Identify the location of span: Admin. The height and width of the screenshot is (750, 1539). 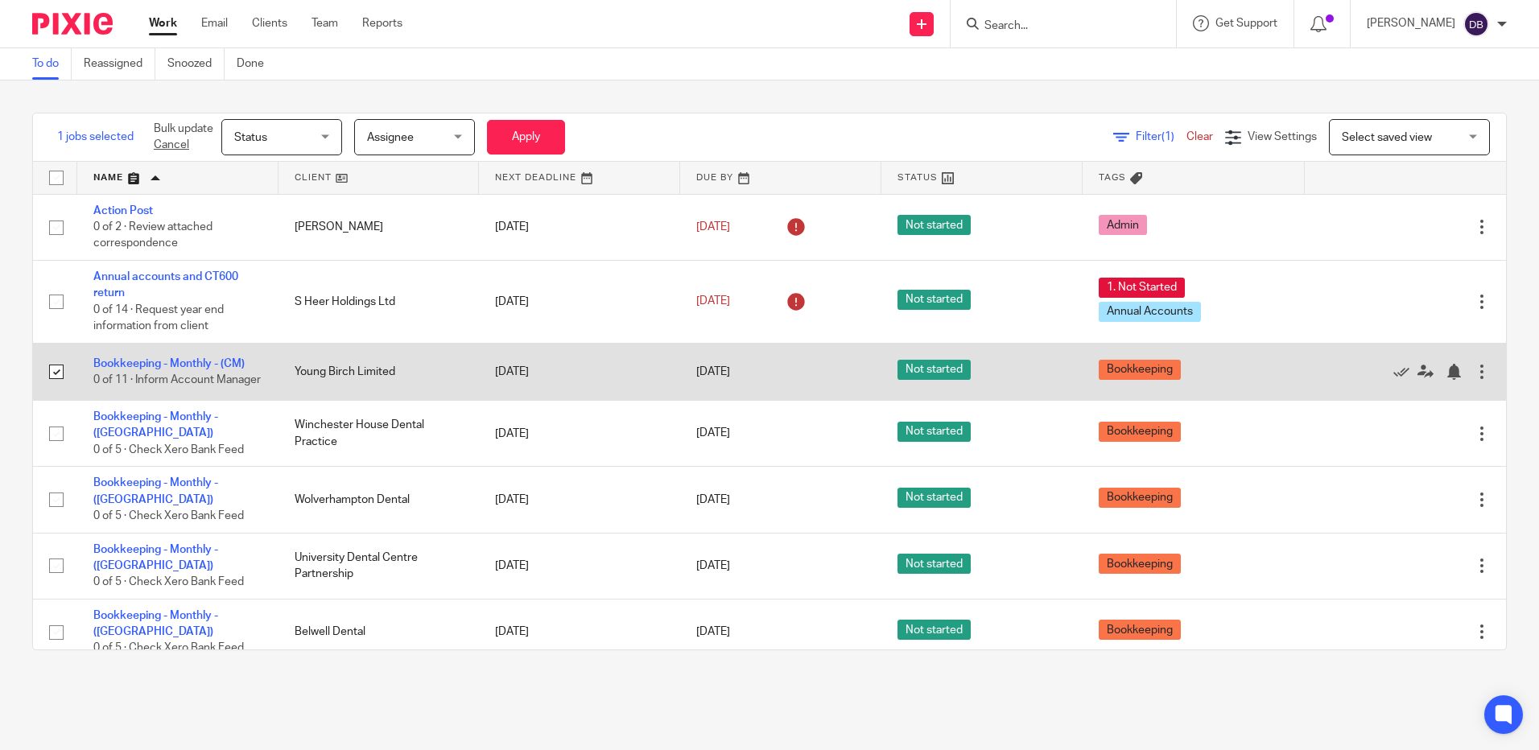
(1123, 225).